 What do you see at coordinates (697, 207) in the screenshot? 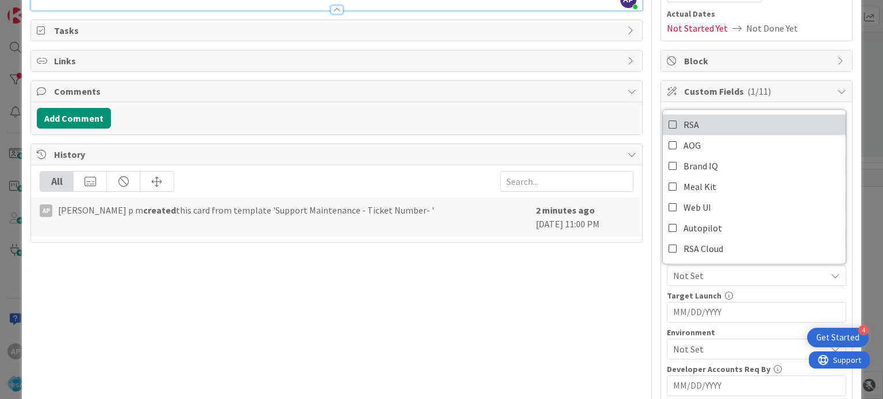
I see `span: Web UI` at bounding box center [697, 207].